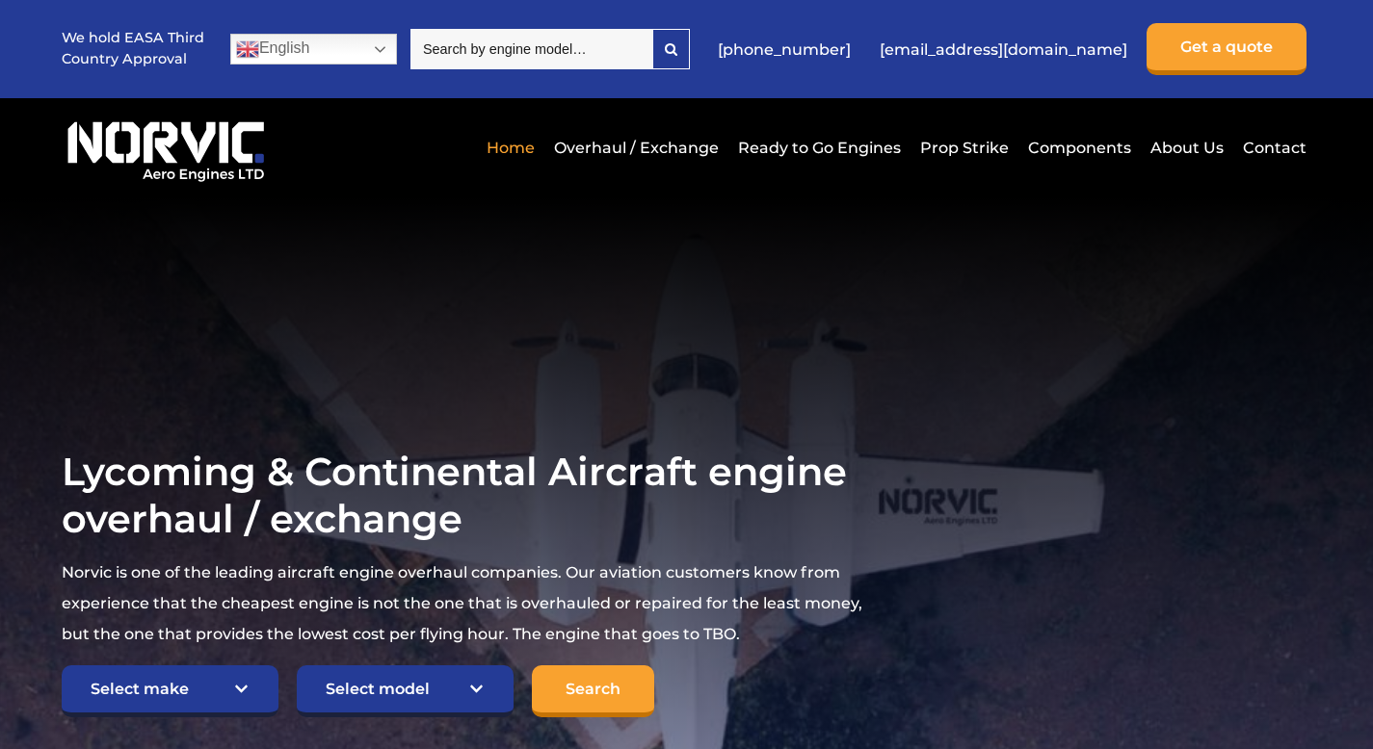  What do you see at coordinates (1226, 49) in the screenshot?
I see `a: Get a quote` at bounding box center [1226, 49].